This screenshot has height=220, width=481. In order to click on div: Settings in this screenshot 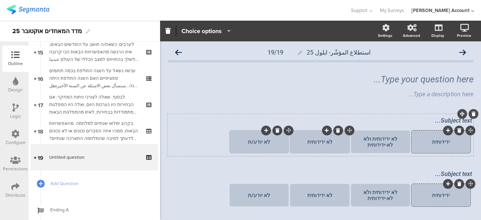, I will do `click(385, 35)`.